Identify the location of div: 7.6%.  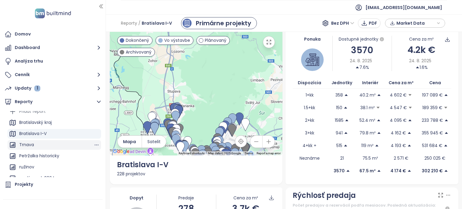
(362, 67).